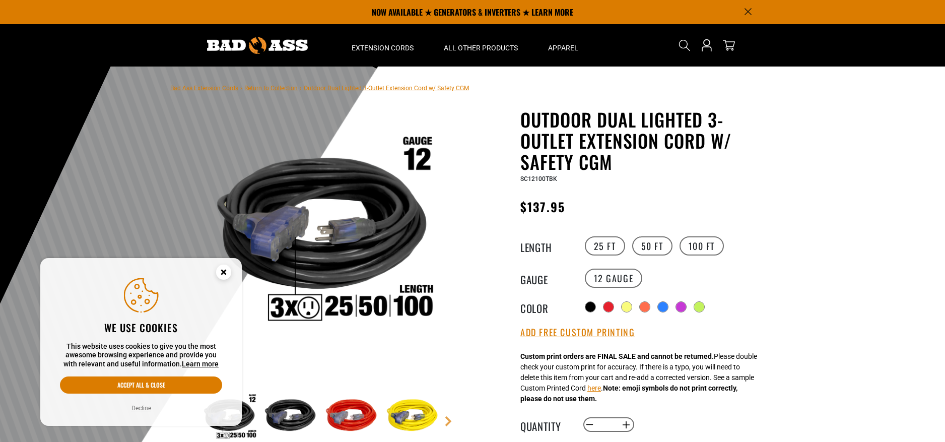 The width and height of the screenshot is (945, 442). I want to click on summary: All Other Products, so click(480, 45).